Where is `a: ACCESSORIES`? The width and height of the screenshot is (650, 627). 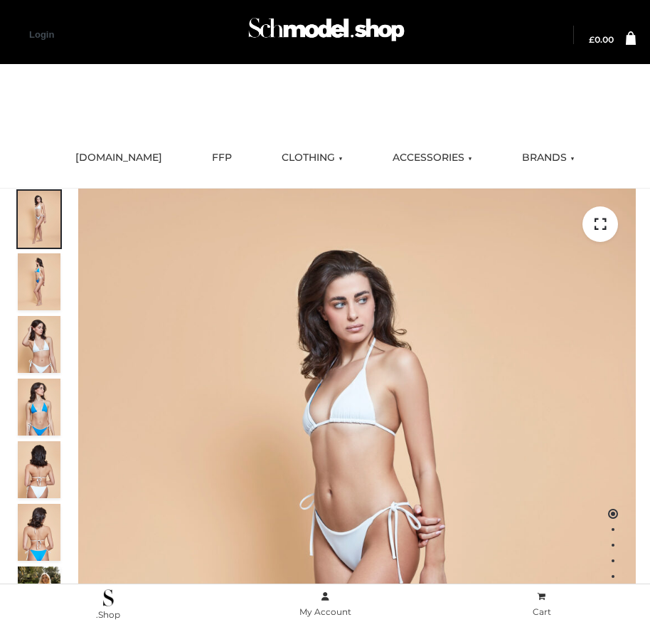 a: ACCESSORIES is located at coordinates (433, 158).